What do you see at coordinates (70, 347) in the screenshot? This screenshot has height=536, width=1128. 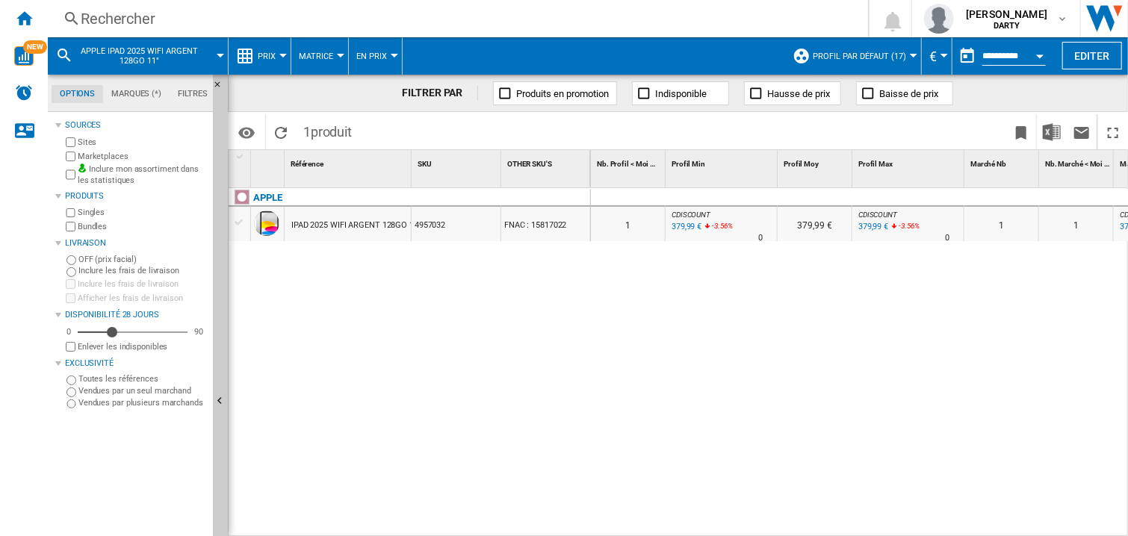 I see `input: Afficher les frais de livraison` at bounding box center [70, 347].